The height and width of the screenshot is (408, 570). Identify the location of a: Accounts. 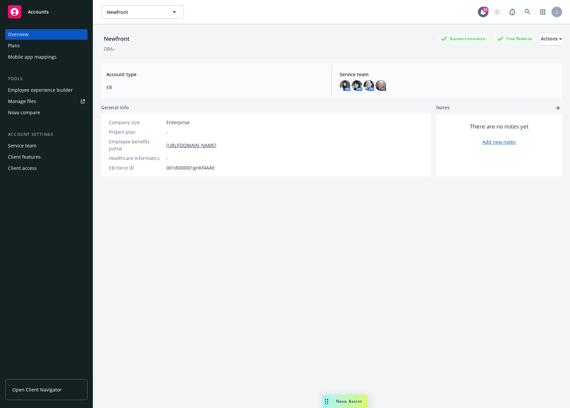
(46, 12).